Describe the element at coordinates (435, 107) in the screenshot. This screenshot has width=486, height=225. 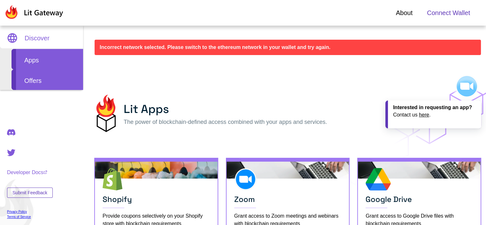
I see `div: Interested in requesting an app?` at that location.